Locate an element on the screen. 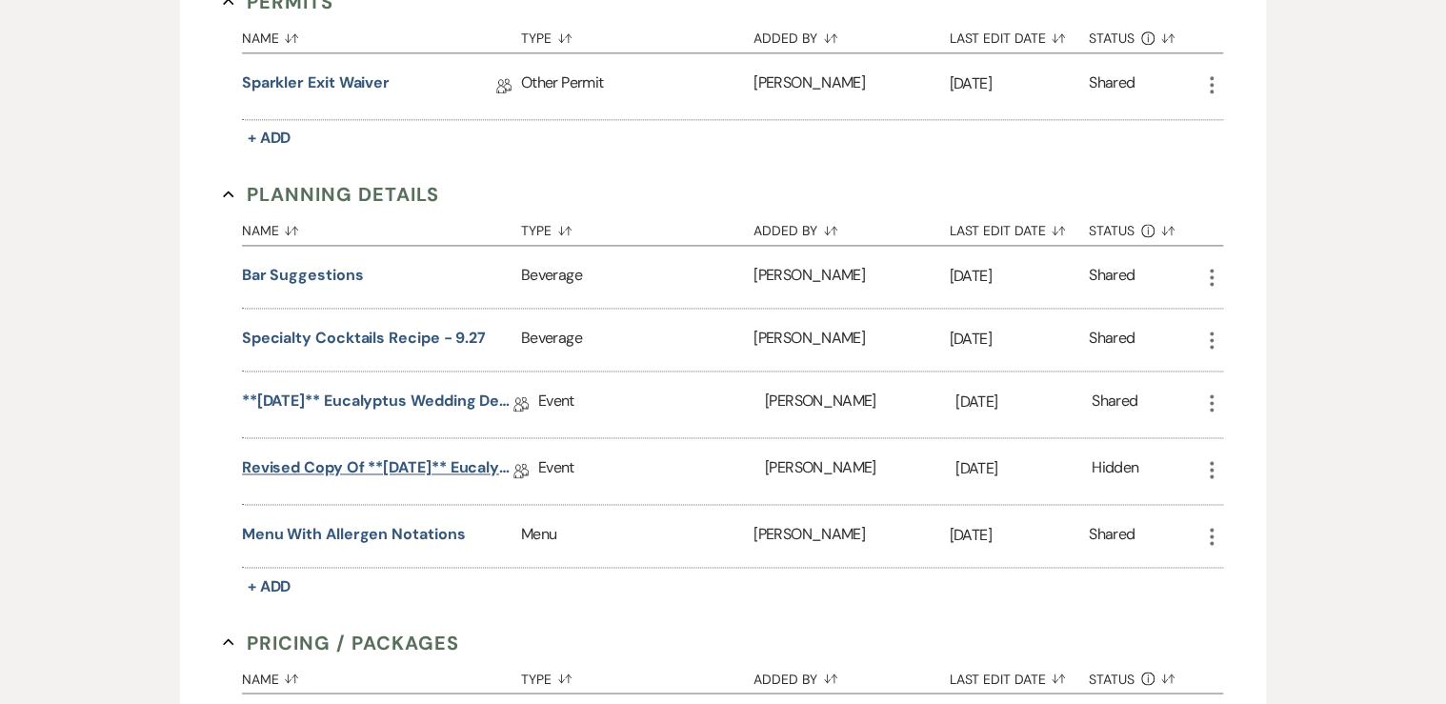 The width and height of the screenshot is (1446, 704). button: Planning Details is located at coordinates (330, 194).